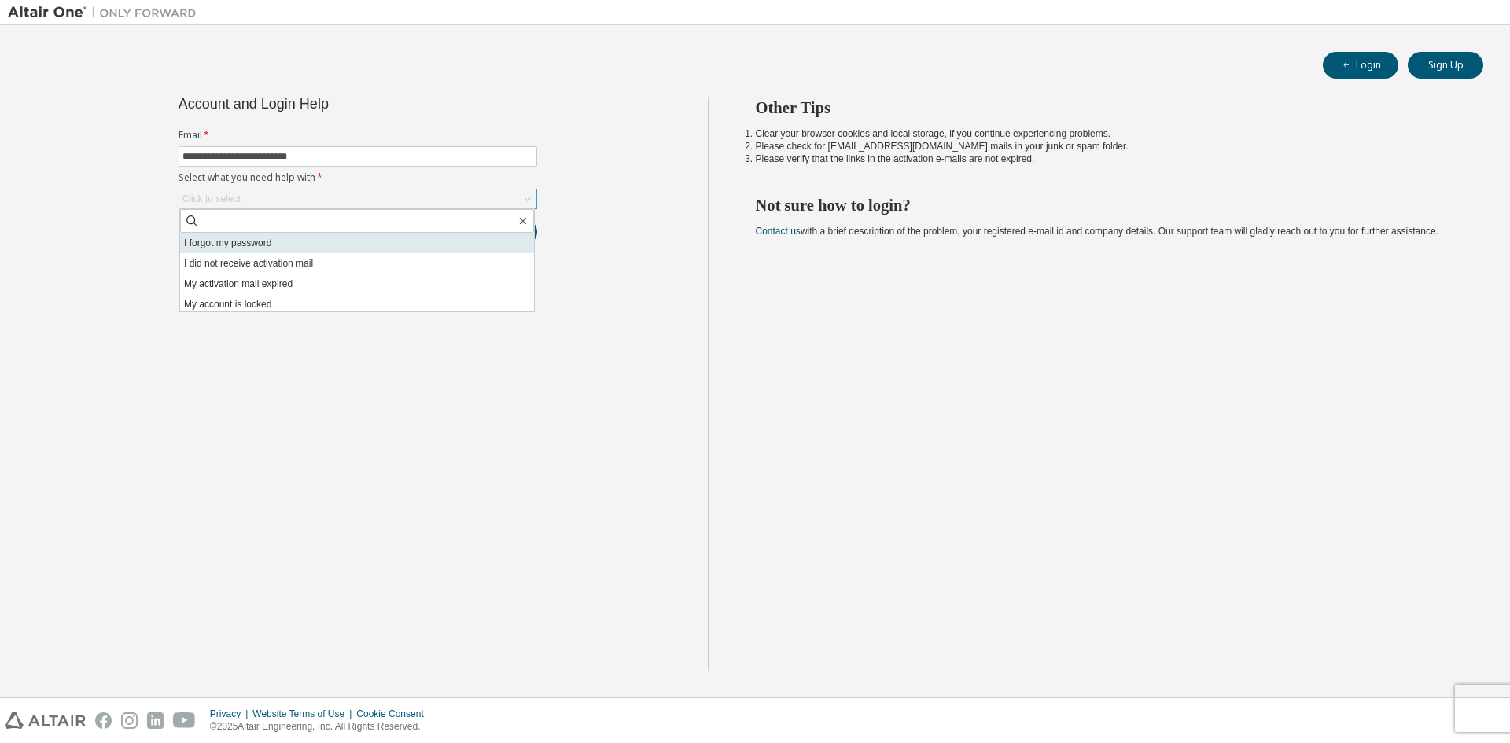  Describe the element at coordinates (357, 243) in the screenshot. I see `li: I forgot my password` at that location.